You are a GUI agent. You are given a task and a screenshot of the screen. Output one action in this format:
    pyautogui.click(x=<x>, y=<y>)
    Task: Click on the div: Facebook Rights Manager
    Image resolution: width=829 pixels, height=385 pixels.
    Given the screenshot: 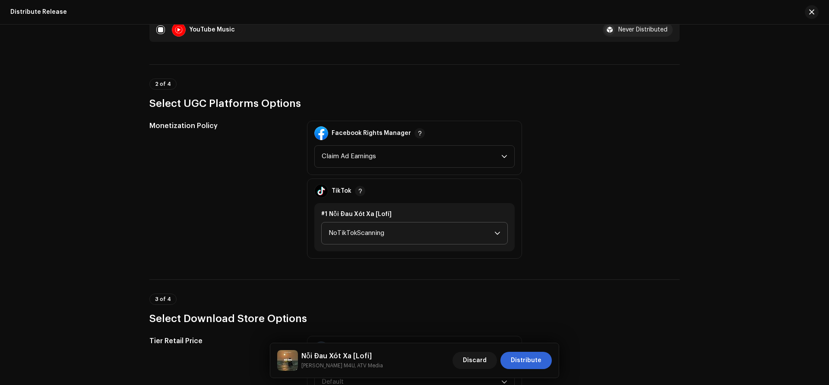 What is the action you would take?
    pyautogui.click(x=371, y=133)
    